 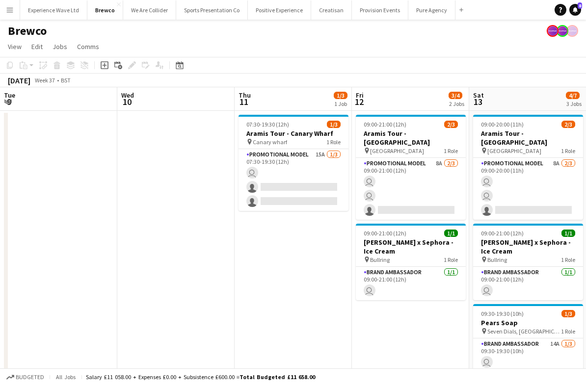 What do you see at coordinates (53, 10) in the screenshot?
I see `button: Experience Wave Ltd` at bounding box center [53, 10].